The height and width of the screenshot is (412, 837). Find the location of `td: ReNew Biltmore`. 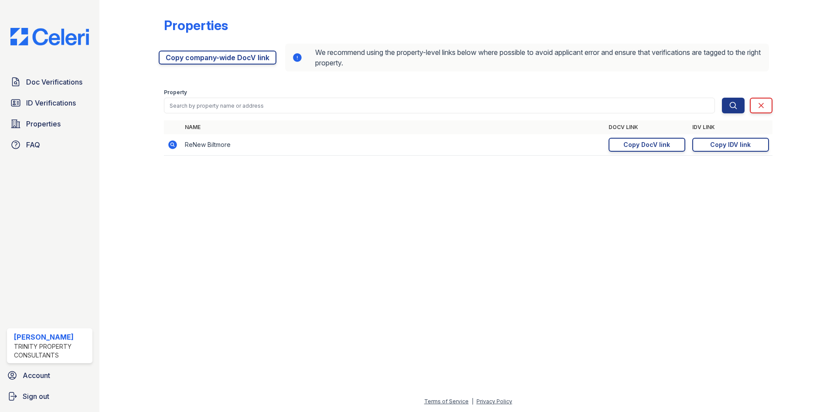

td: ReNew Biltmore is located at coordinates (393, 145).